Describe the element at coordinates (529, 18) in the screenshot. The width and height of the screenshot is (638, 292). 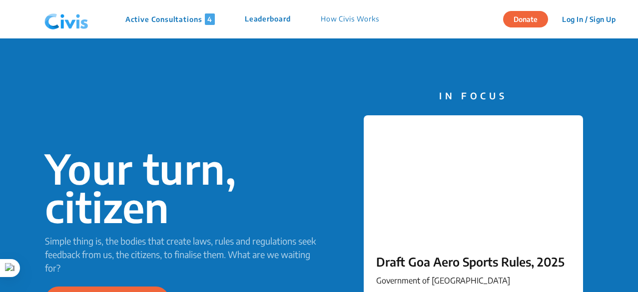
I see `a: Donate` at that location.